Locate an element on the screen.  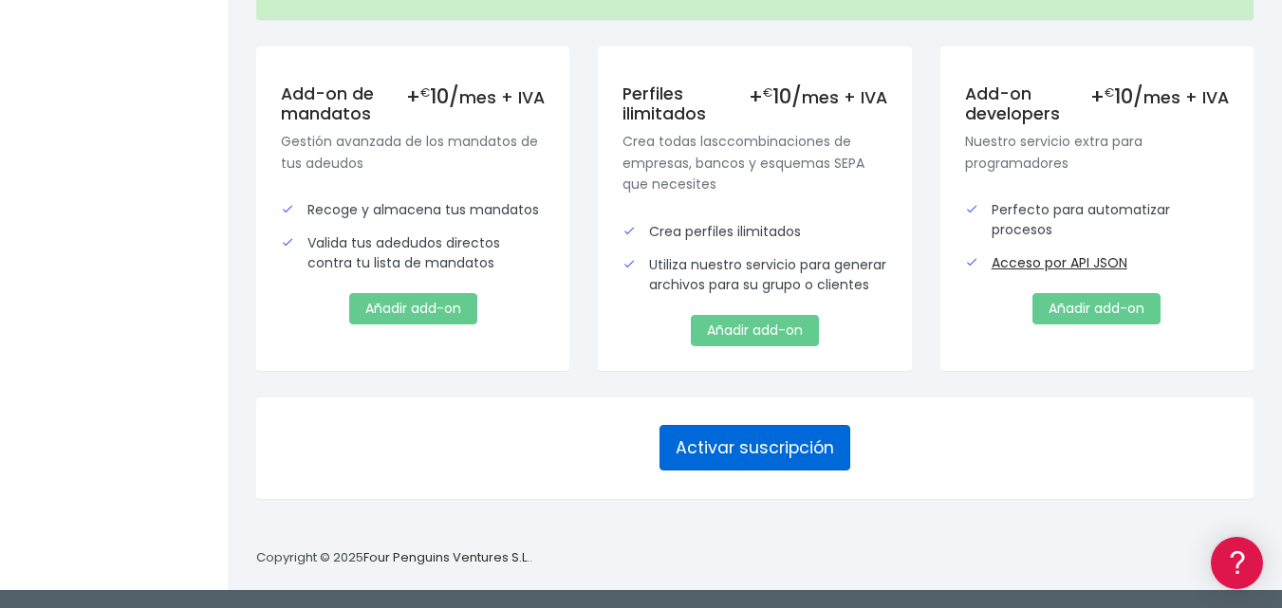
div: Facturación is located at coordinates (190, 385).